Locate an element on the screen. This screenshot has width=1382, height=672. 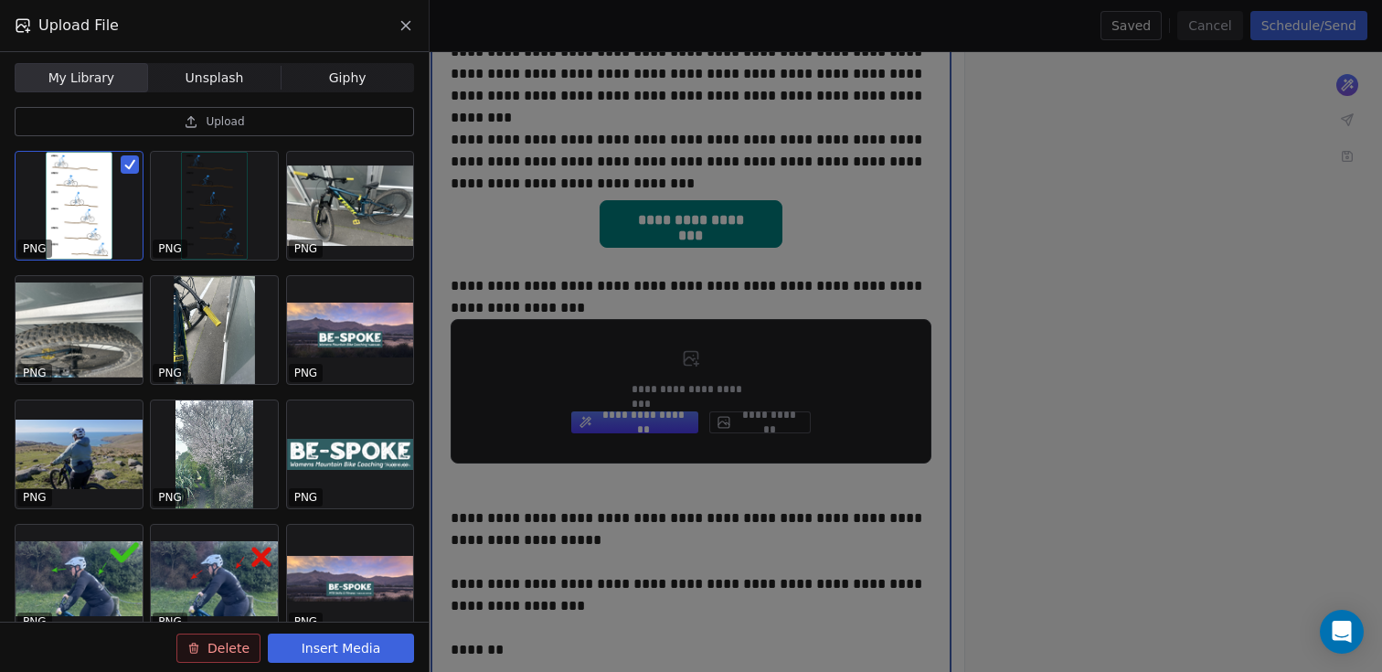
span: Upload File is located at coordinates (79, 26).